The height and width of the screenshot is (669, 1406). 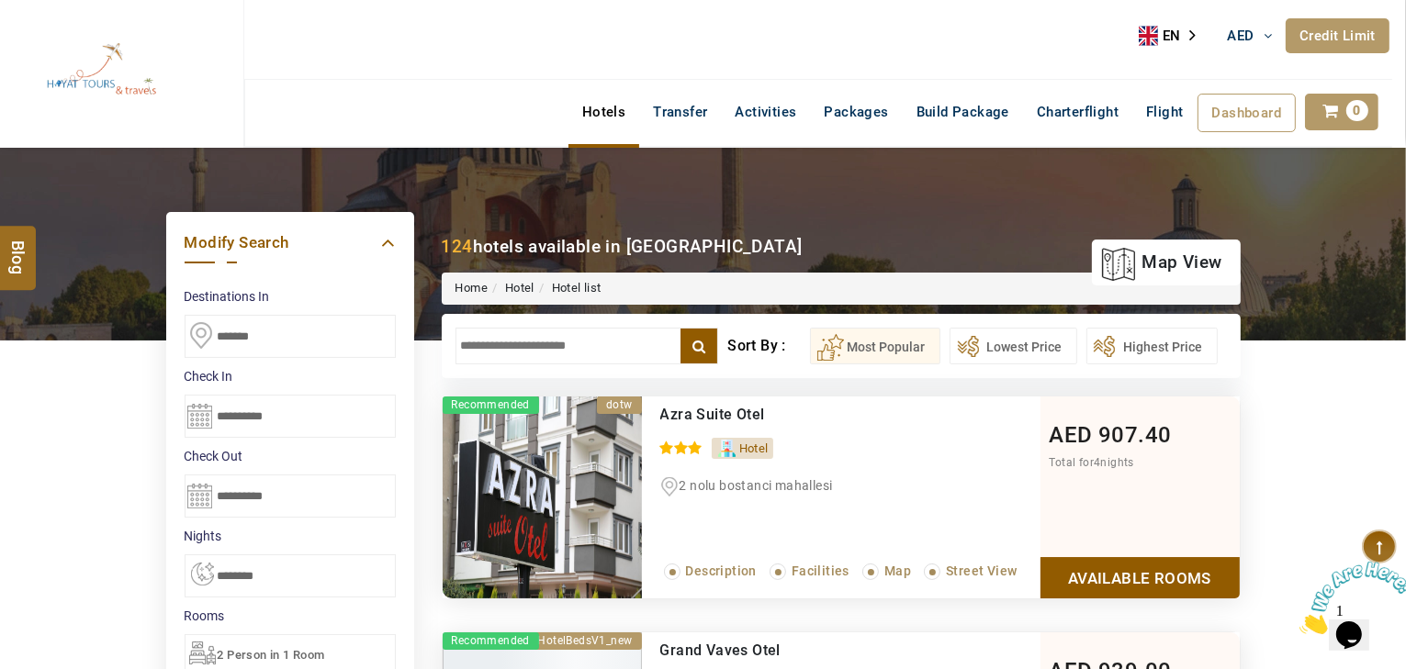 What do you see at coordinates (585, 641) in the screenshot?
I see `div: HotelBedsV1_new` at bounding box center [585, 641].